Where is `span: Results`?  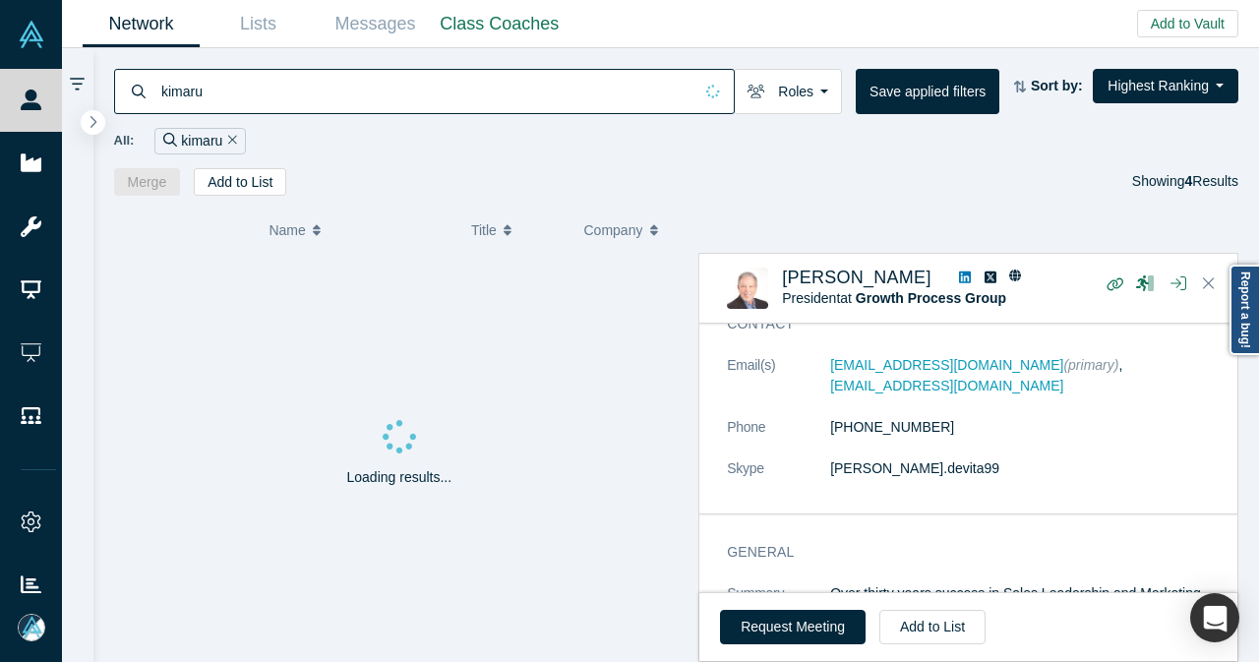
span: Results is located at coordinates (1212, 181).